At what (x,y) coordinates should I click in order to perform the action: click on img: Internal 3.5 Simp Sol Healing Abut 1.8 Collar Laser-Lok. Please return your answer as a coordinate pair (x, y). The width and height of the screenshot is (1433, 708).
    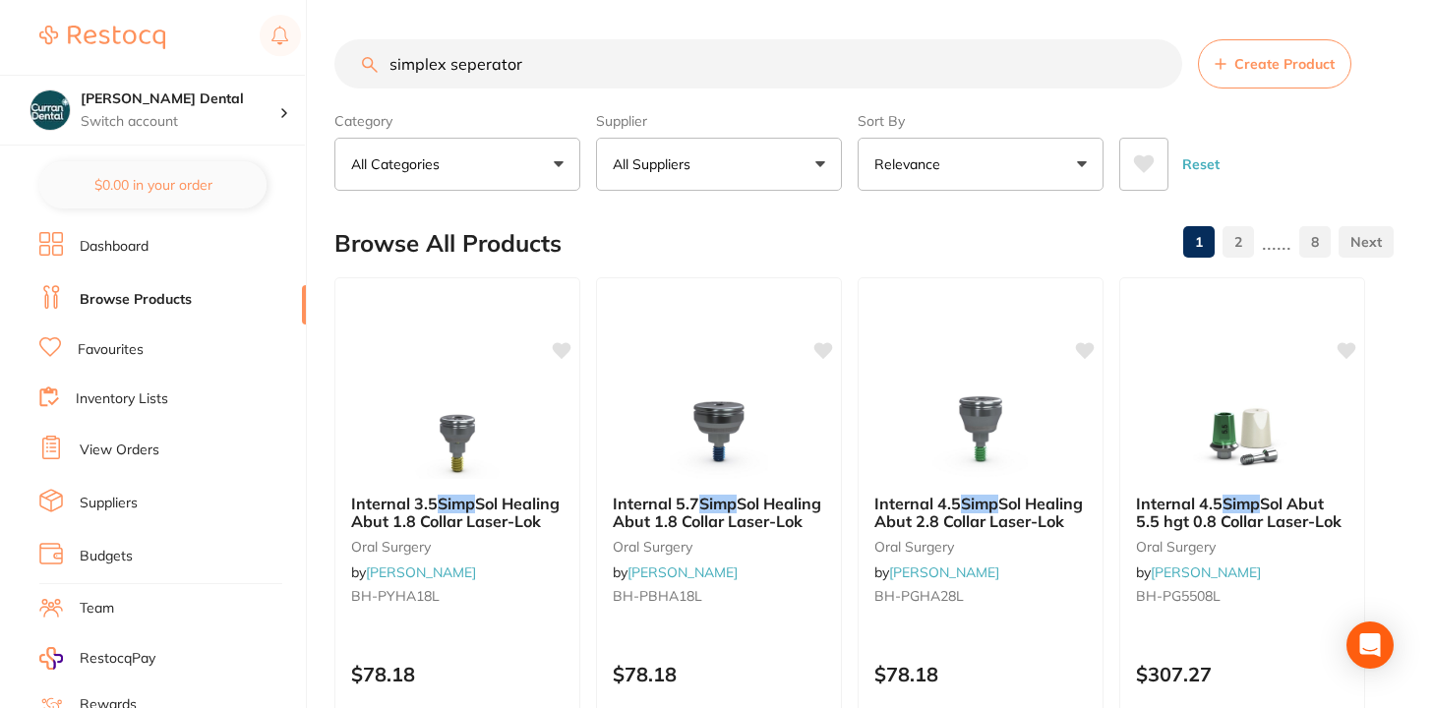
    Looking at the image, I should click on (457, 430).